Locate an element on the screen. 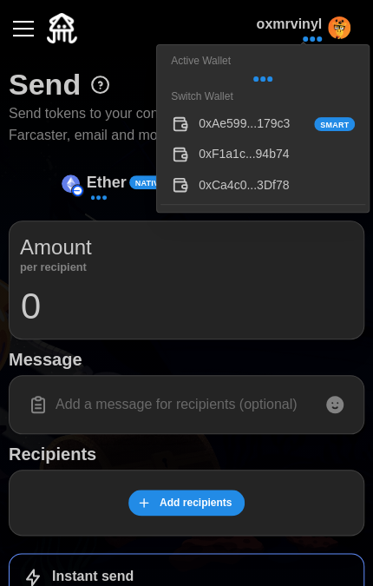  p: Amount is located at coordinates (56, 247).